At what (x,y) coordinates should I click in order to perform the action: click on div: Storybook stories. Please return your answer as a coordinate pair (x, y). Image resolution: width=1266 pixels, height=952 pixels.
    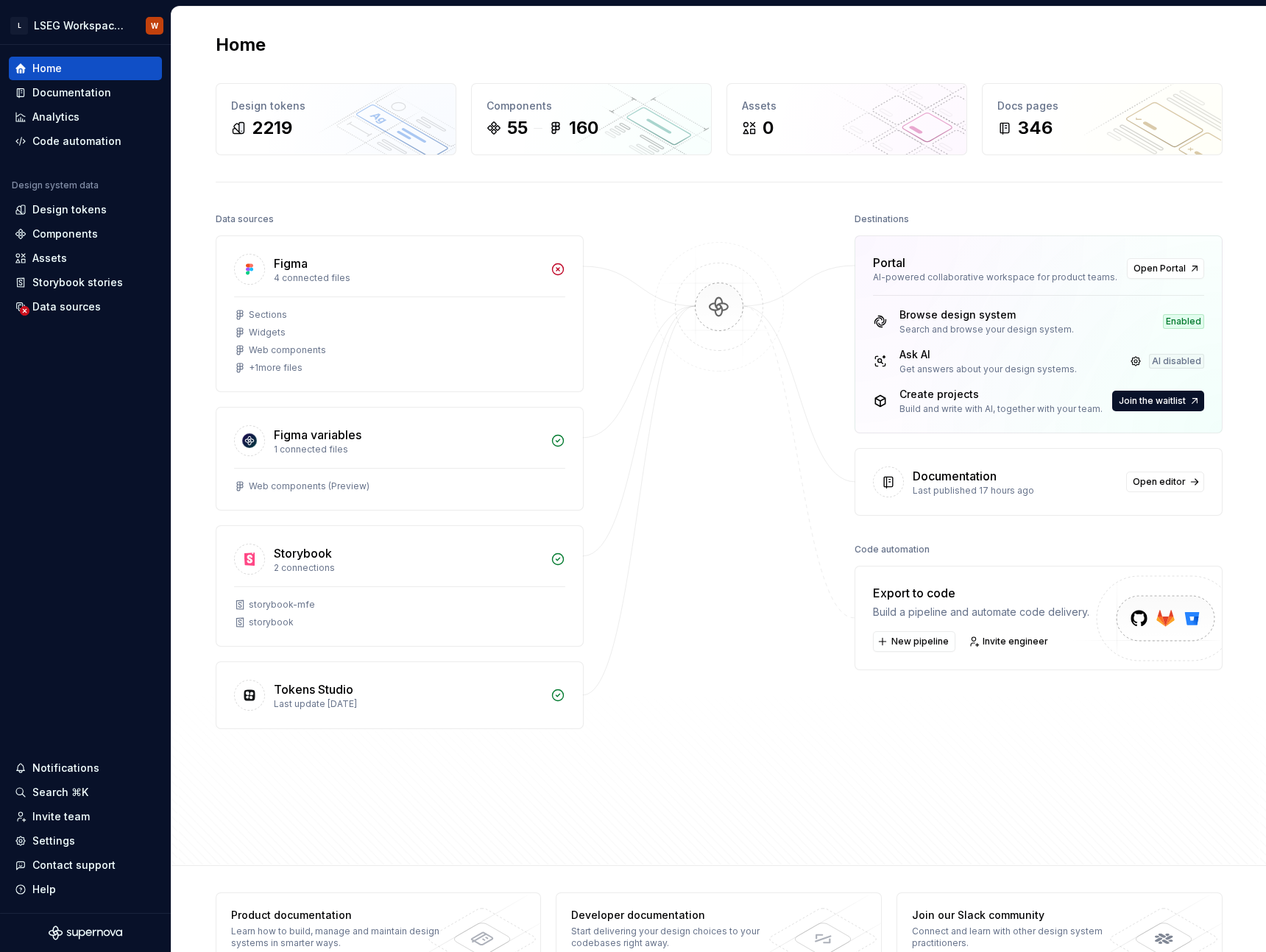
    Looking at the image, I should click on (77, 282).